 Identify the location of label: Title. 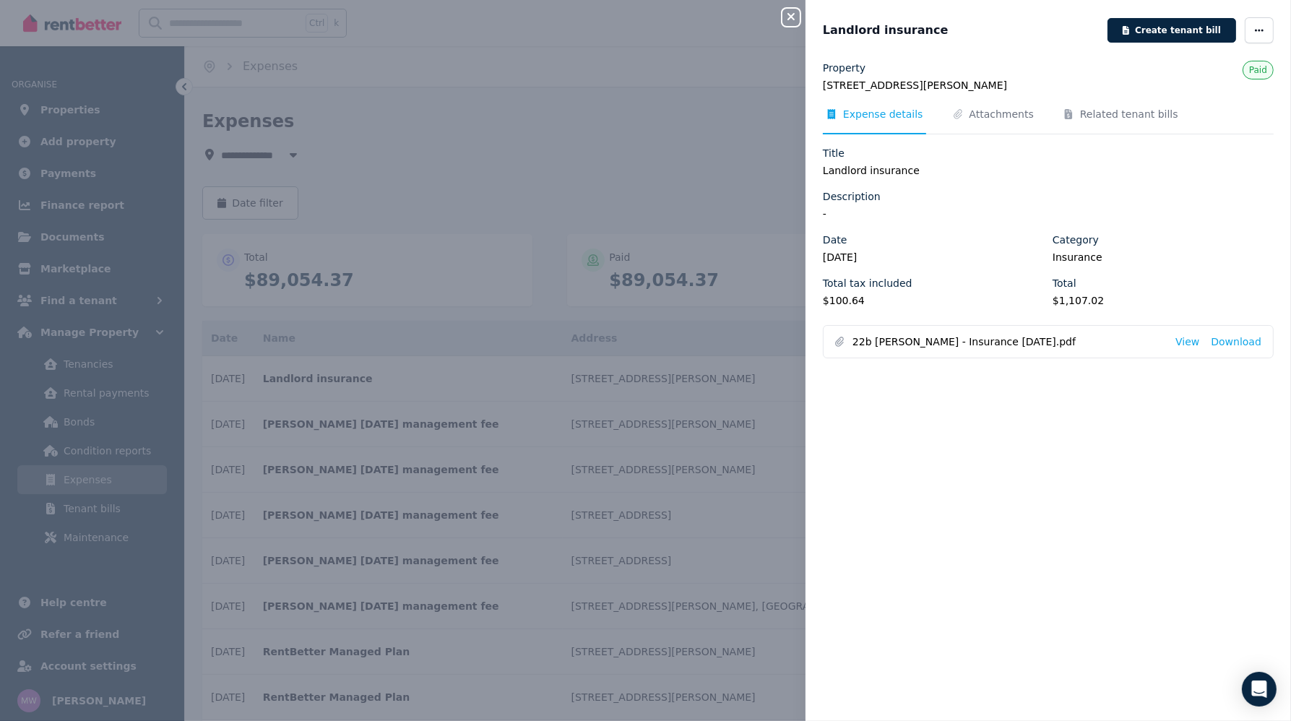
(833, 153).